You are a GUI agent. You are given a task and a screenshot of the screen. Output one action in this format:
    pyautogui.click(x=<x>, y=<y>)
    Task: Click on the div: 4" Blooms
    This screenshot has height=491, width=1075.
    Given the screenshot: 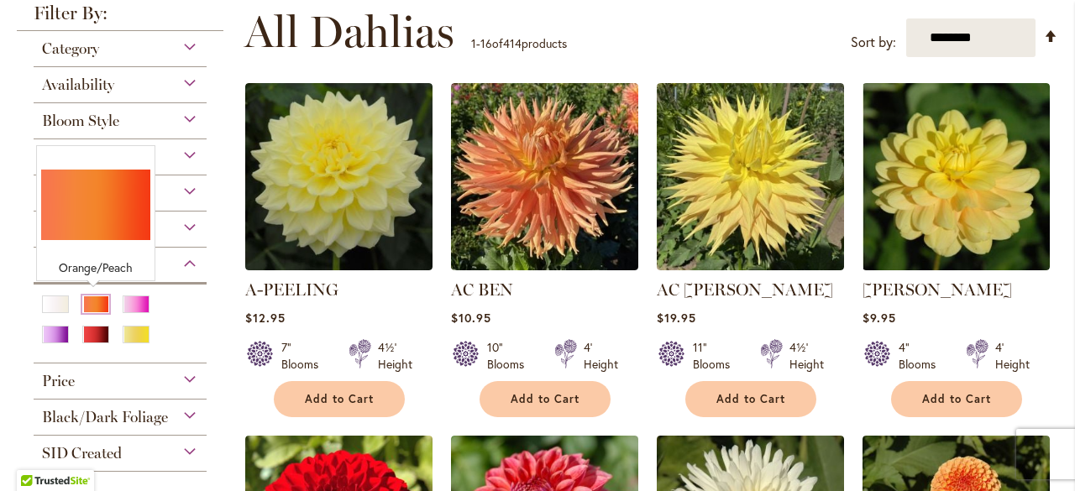 What is the action you would take?
    pyautogui.click(x=922, y=356)
    